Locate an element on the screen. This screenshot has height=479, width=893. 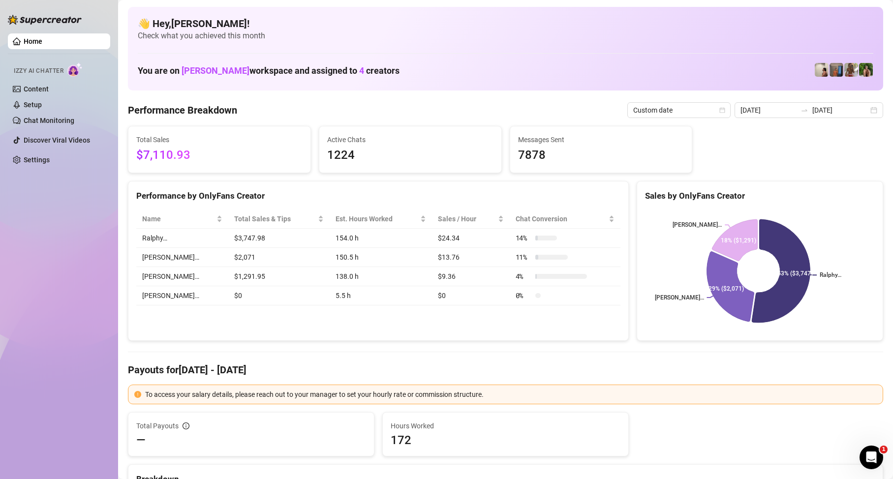
th: Name is located at coordinates (182, 219).